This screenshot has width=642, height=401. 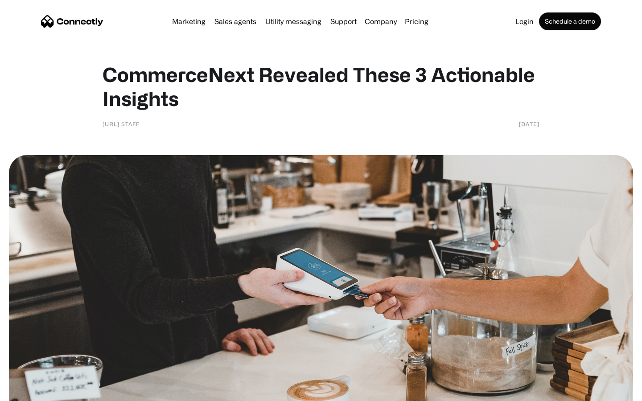 I want to click on a: Marketing, so click(x=189, y=21).